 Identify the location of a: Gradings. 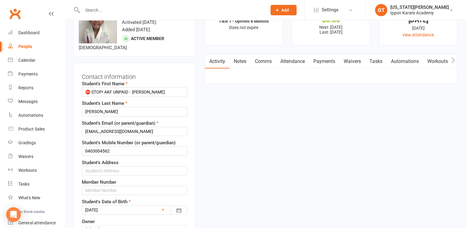
(36, 143).